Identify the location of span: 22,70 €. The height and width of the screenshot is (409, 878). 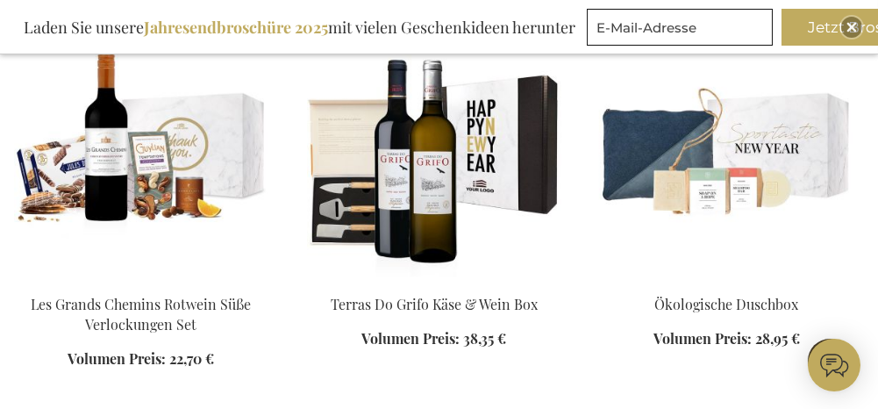
(192, 358).